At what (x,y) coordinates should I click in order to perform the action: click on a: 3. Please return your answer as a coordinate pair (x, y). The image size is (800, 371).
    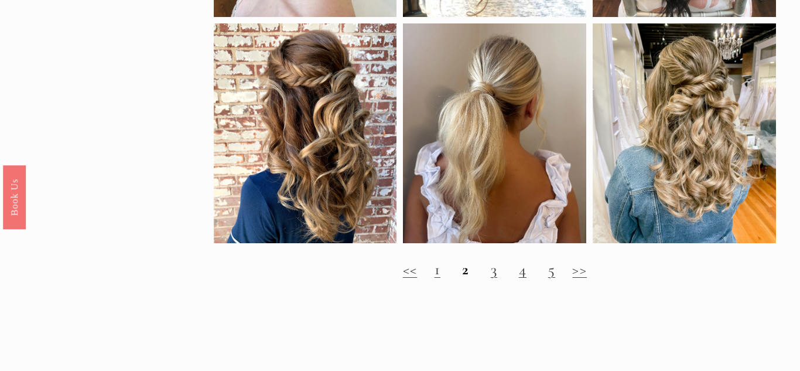
    Looking at the image, I should click on (494, 269).